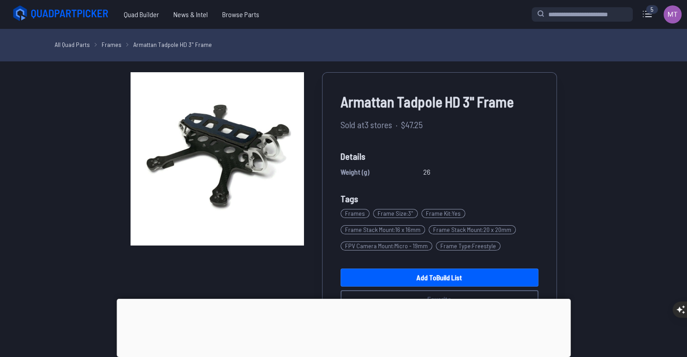 The width and height of the screenshot is (687, 357). I want to click on img: User, so click(673, 14).